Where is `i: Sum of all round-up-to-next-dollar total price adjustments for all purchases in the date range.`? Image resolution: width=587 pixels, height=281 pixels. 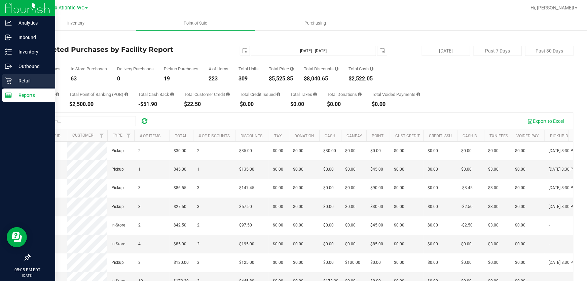 i: Sum of all round-up-to-next-dollar total price adjustments for all purchases in the date range. is located at coordinates (360, 94).